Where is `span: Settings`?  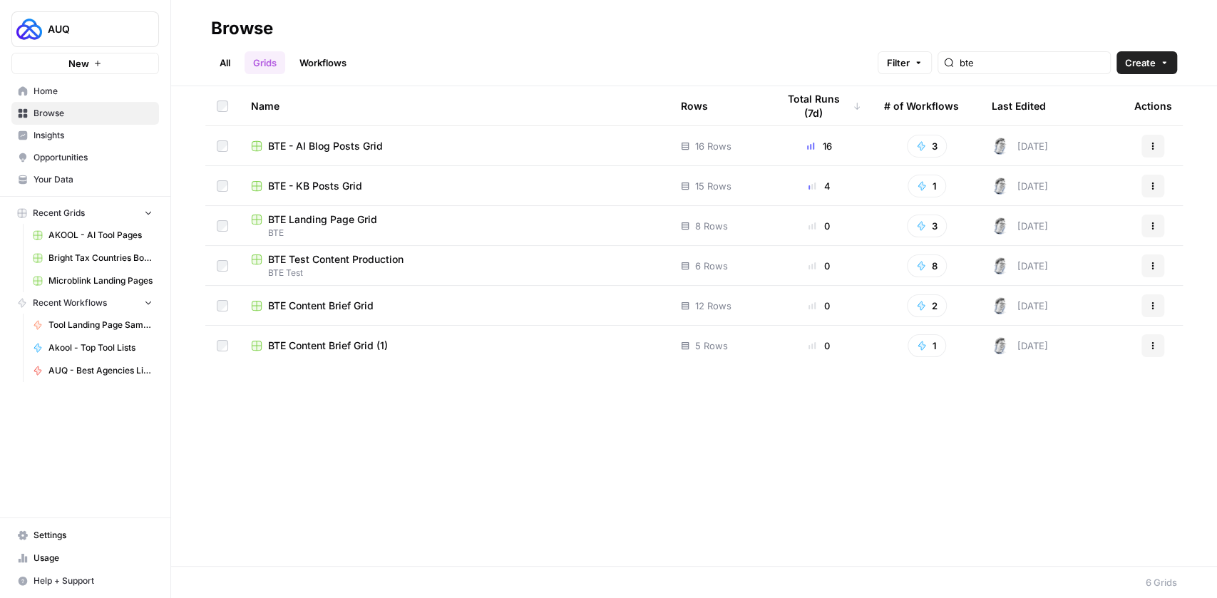 span: Settings is located at coordinates (93, 536).